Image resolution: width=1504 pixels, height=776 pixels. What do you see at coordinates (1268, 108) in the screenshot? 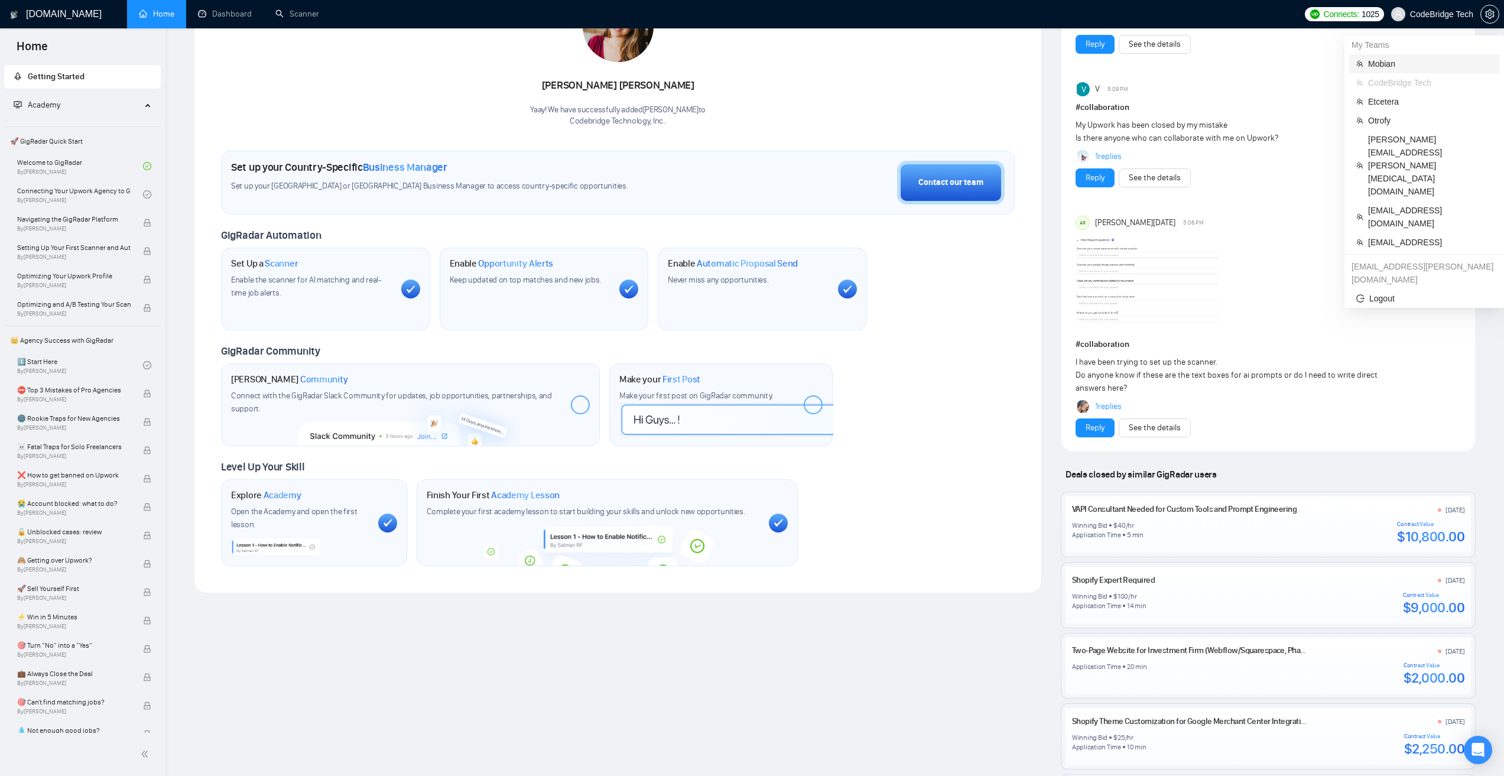
I see `h1: # collaboration` at bounding box center [1268, 108].